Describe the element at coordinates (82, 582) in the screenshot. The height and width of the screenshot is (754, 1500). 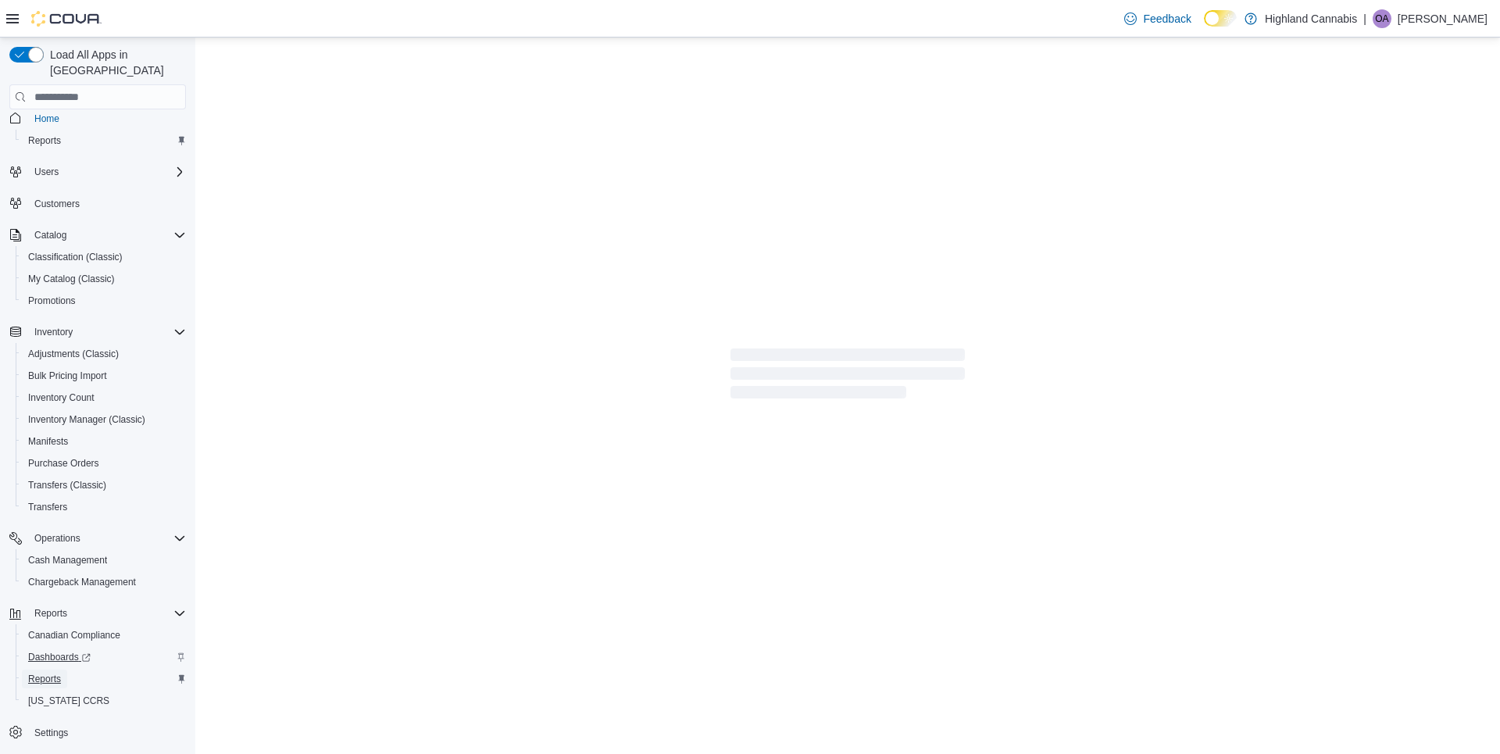
I see `a: Chargeback Management` at that location.